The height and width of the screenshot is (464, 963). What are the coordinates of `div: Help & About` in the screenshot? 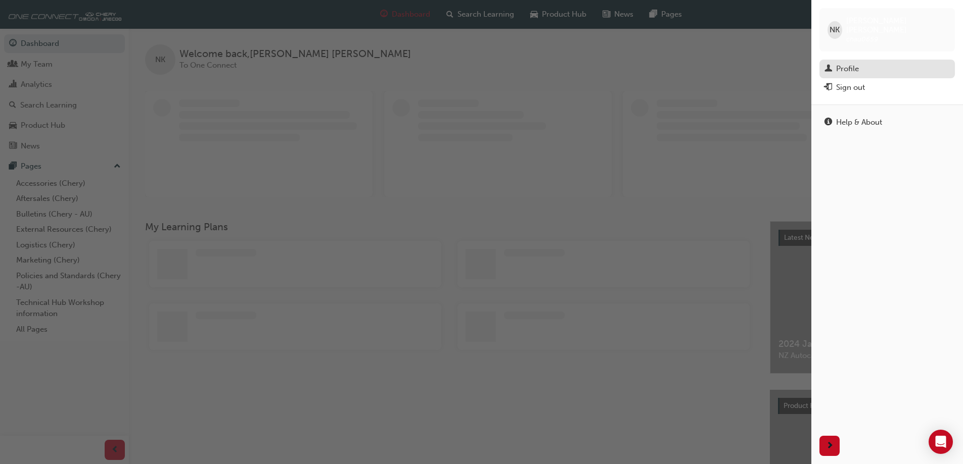 It's located at (859, 122).